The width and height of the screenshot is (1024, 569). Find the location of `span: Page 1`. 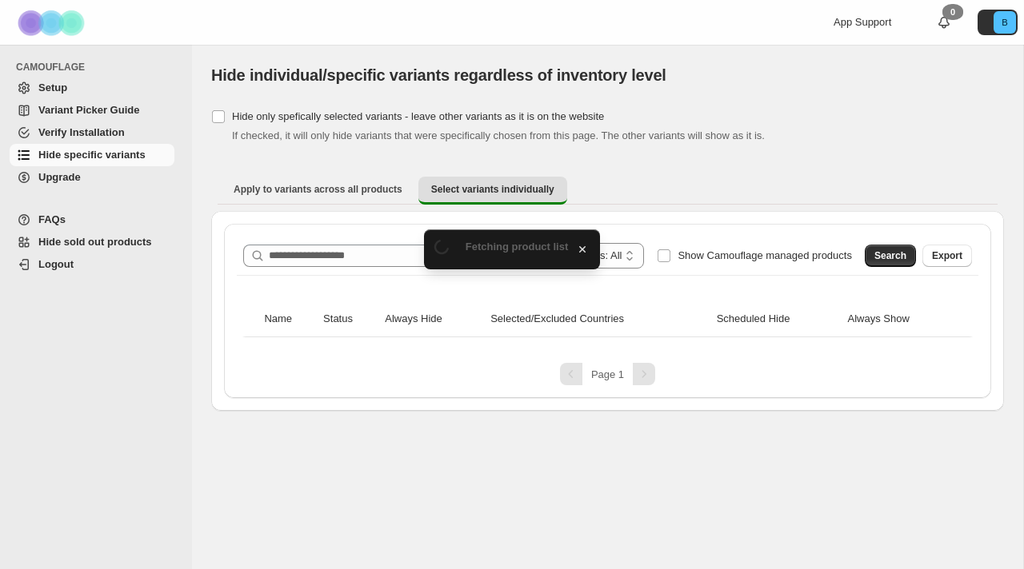

span: Page 1 is located at coordinates (607, 374).